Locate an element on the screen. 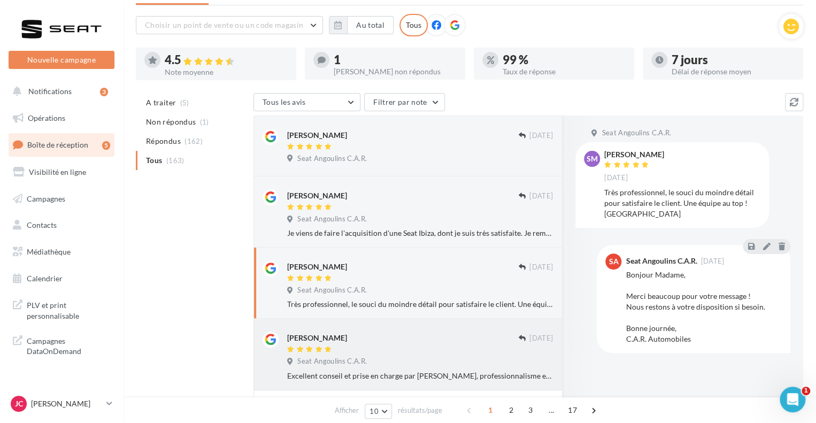  span: Boîte de réception is located at coordinates (58, 144).